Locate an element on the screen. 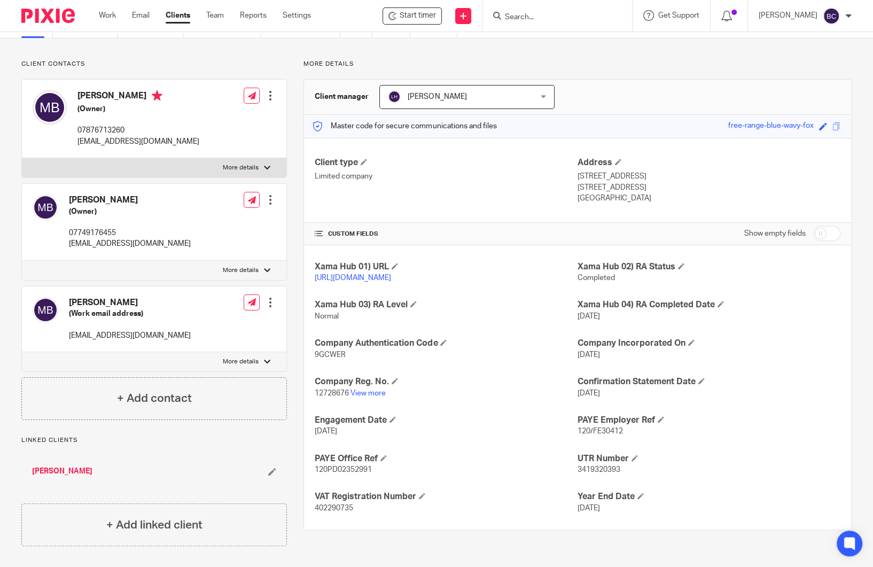 This screenshot has width=873, height=567. h4: Company Authentication Code is located at coordinates (446, 343).